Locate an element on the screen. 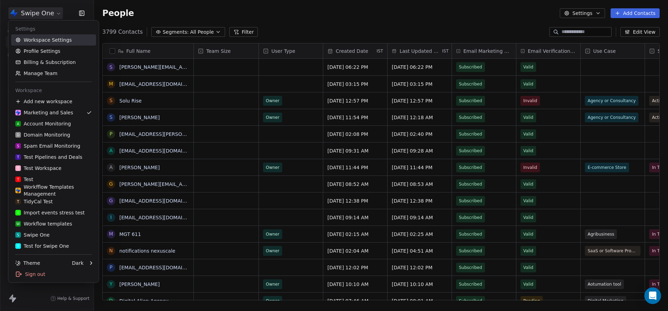 The width and height of the screenshot is (668, 311). div: Test Workspace is located at coordinates (38, 168).